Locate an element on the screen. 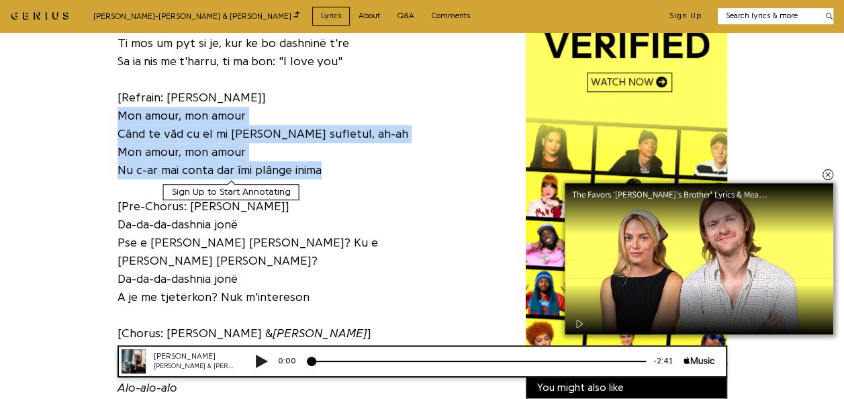 The image size is (844, 399). input: Search lyrics & more is located at coordinates (767, 15).